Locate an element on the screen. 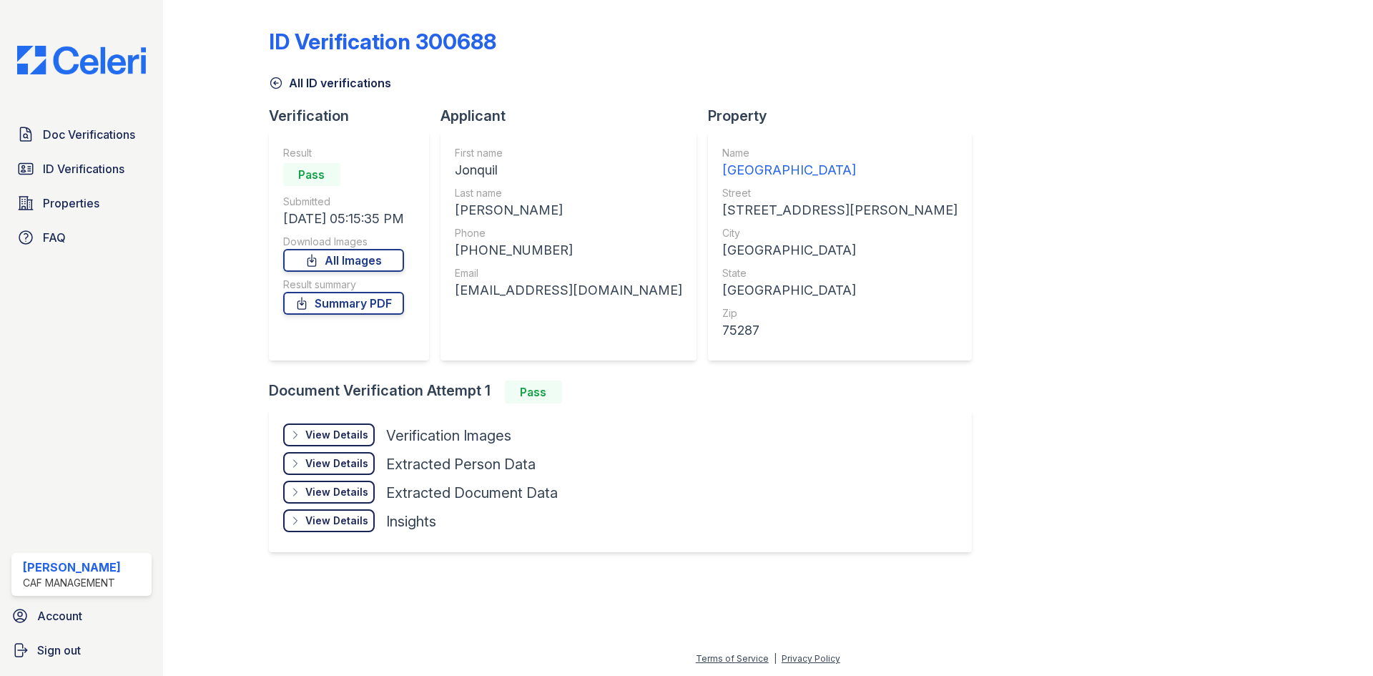  a: Privacy Policy is located at coordinates (811, 658).